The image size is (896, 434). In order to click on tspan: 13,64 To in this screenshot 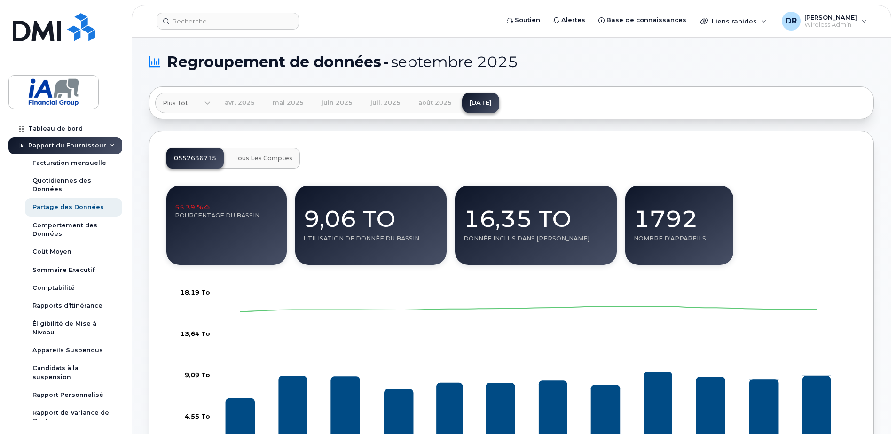, I will do `click(195, 333)`.